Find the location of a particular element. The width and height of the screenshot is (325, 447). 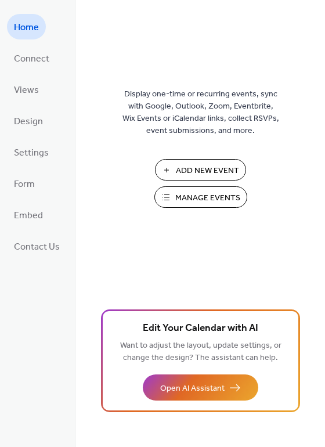

span: Contact Us is located at coordinates (37, 248).